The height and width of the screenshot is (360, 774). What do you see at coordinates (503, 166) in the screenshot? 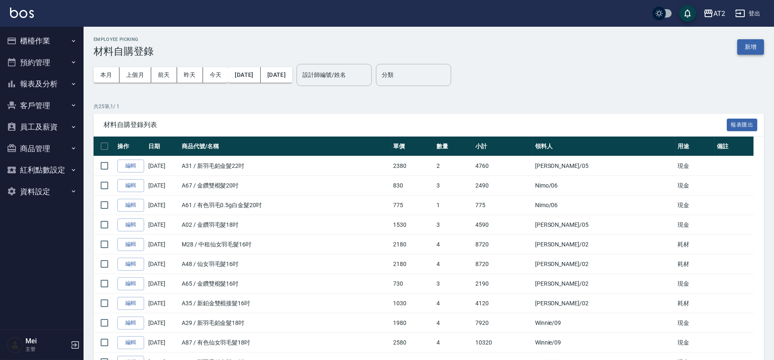
I see `td: 4760` at bounding box center [503, 166].